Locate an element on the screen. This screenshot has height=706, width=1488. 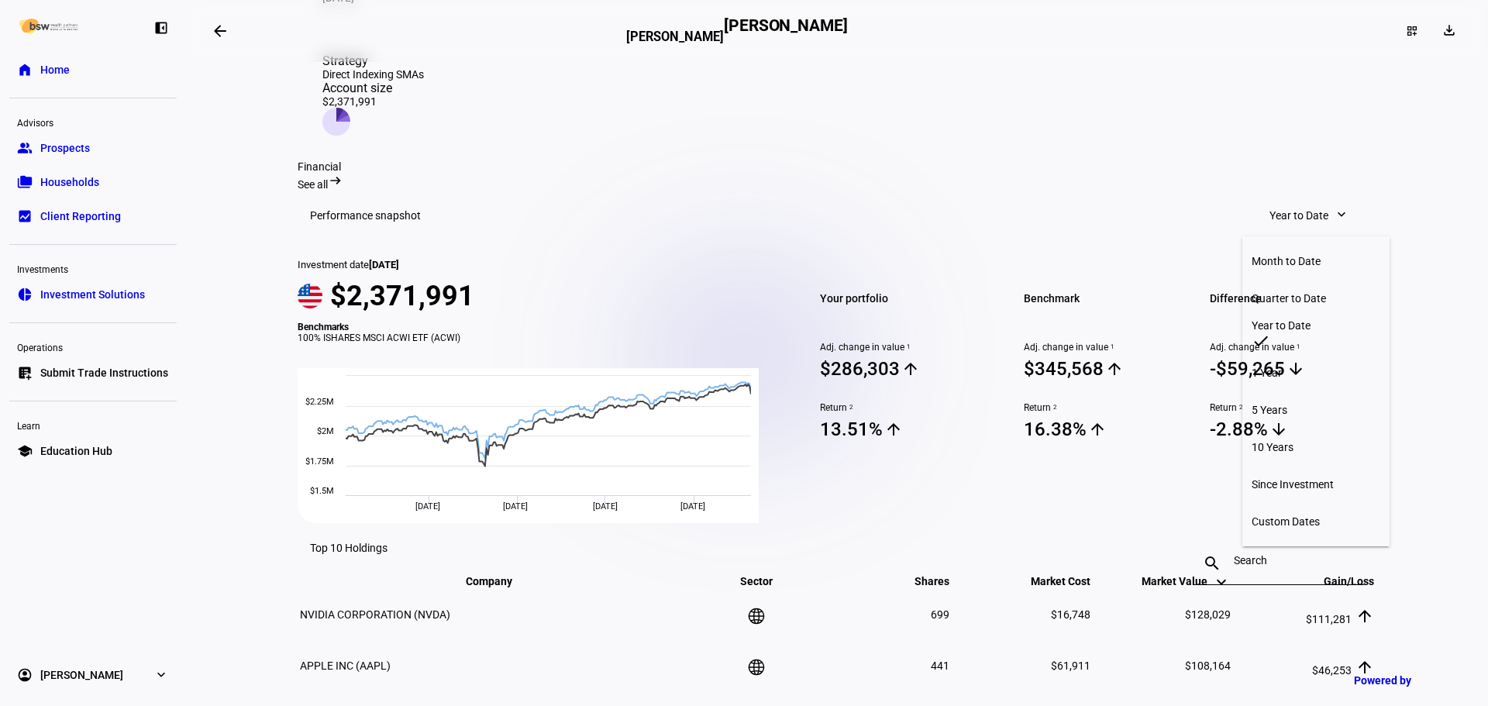
div: Month to Date is located at coordinates (1316, 261).